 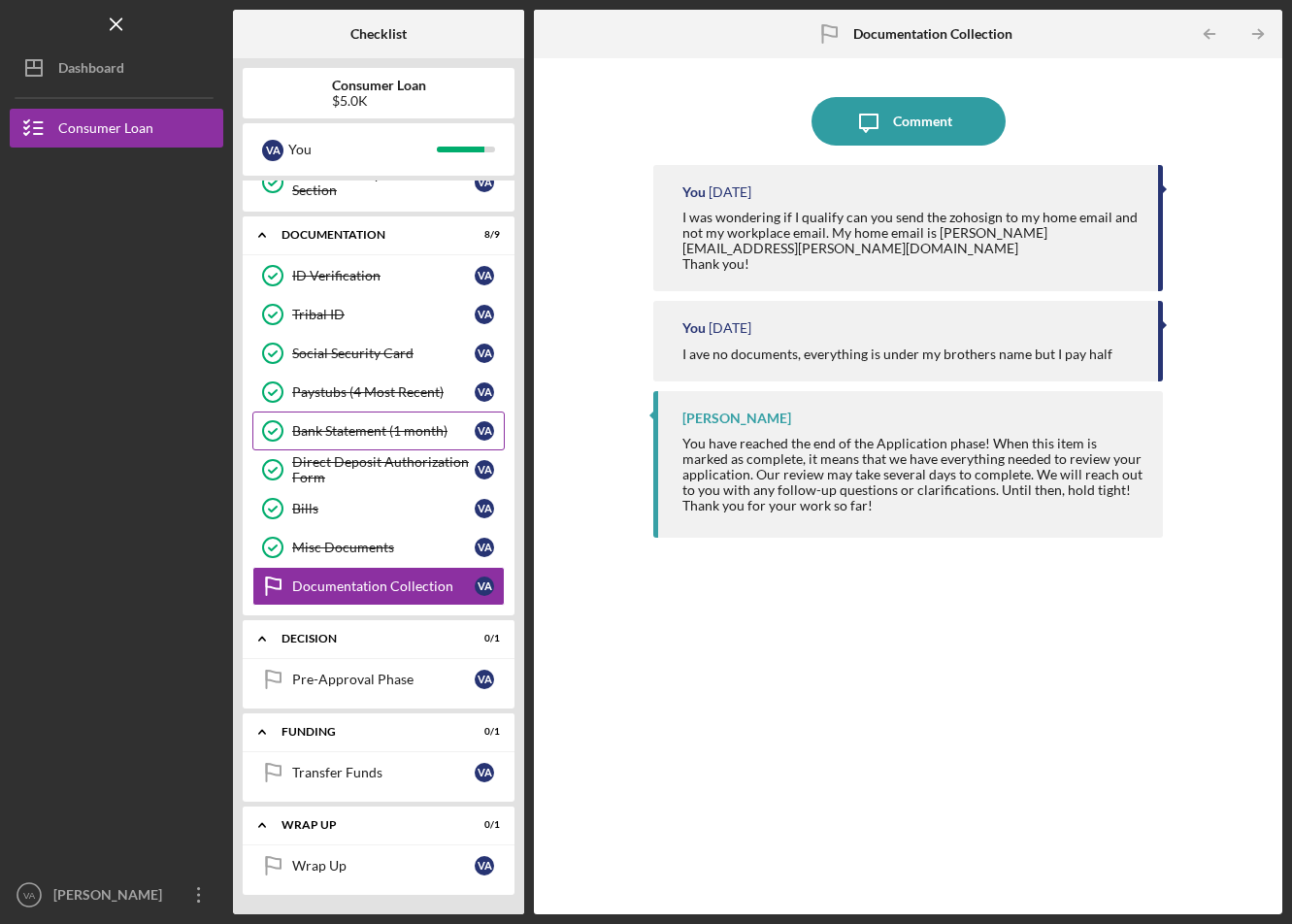 What do you see at coordinates (730, 192) in the screenshot?
I see `time: 2025-07-11 00:49` at bounding box center [730, 192].